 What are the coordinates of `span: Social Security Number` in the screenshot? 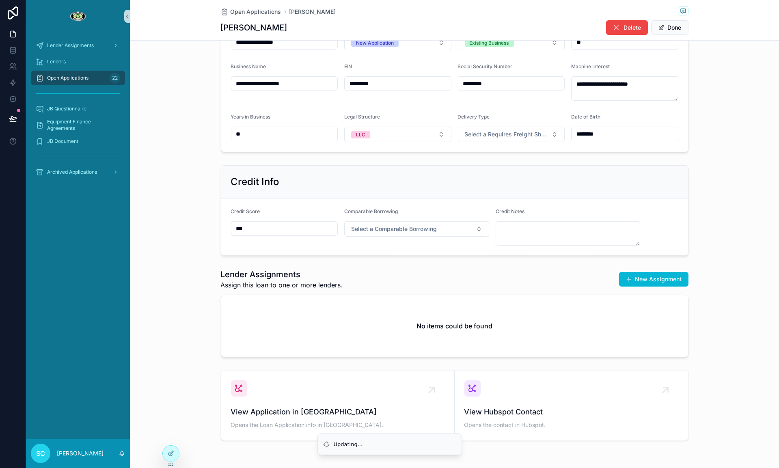 It's located at (485, 66).